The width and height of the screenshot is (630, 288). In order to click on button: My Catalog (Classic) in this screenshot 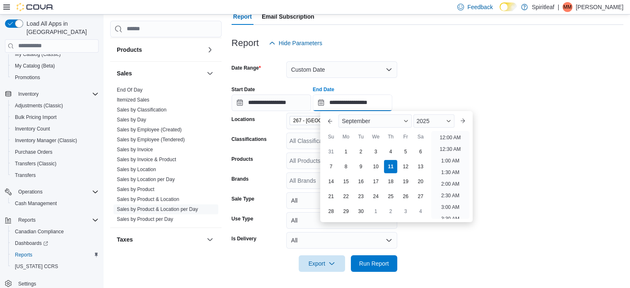, I will do `click(55, 54)`.